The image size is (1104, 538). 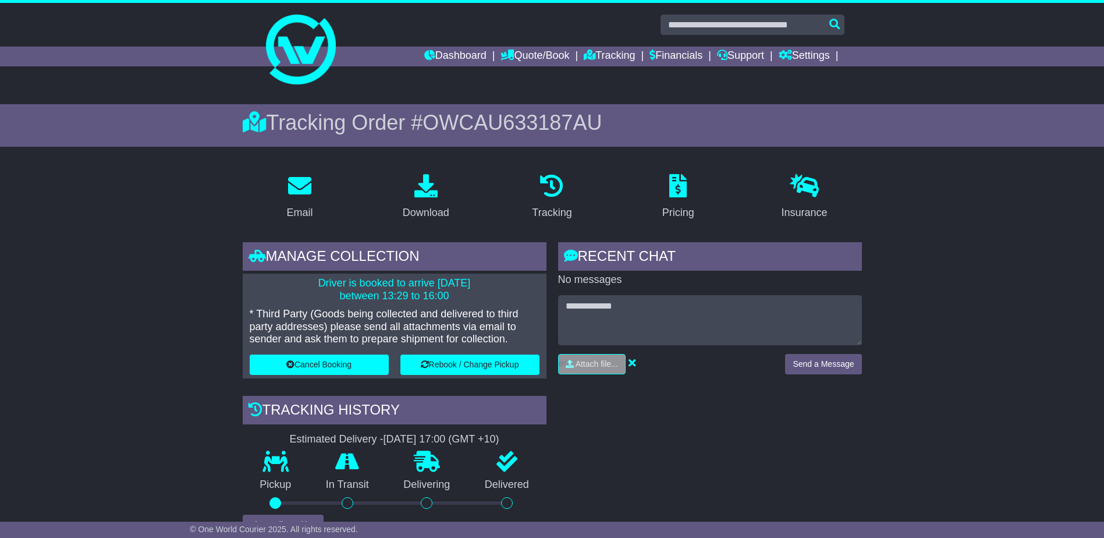 What do you see at coordinates (455, 56) in the screenshot?
I see `a: Dashboard` at bounding box center [455, 56].